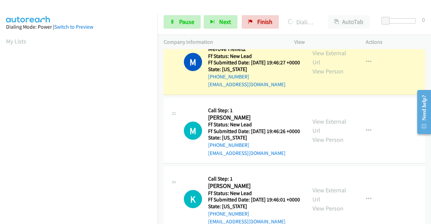 This screenshot has height=224, width=431. What do you see at coordinates (254, 49) in the screenshot?
I see `h2: Merove Heifetz` at bounding box center [254, 49].